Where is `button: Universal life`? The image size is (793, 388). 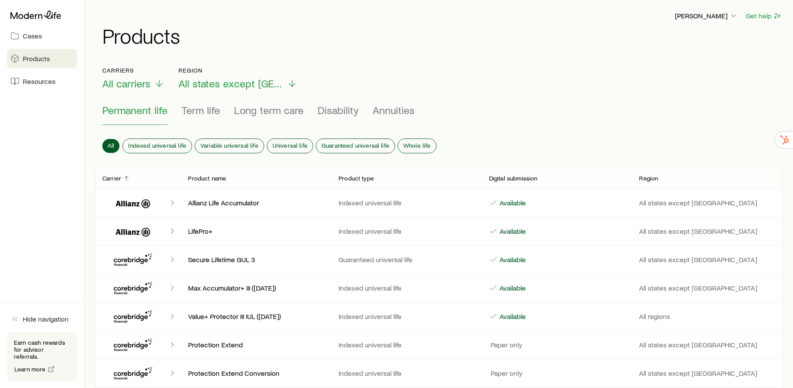 button: Universal life is located at coordinates (290, 146).